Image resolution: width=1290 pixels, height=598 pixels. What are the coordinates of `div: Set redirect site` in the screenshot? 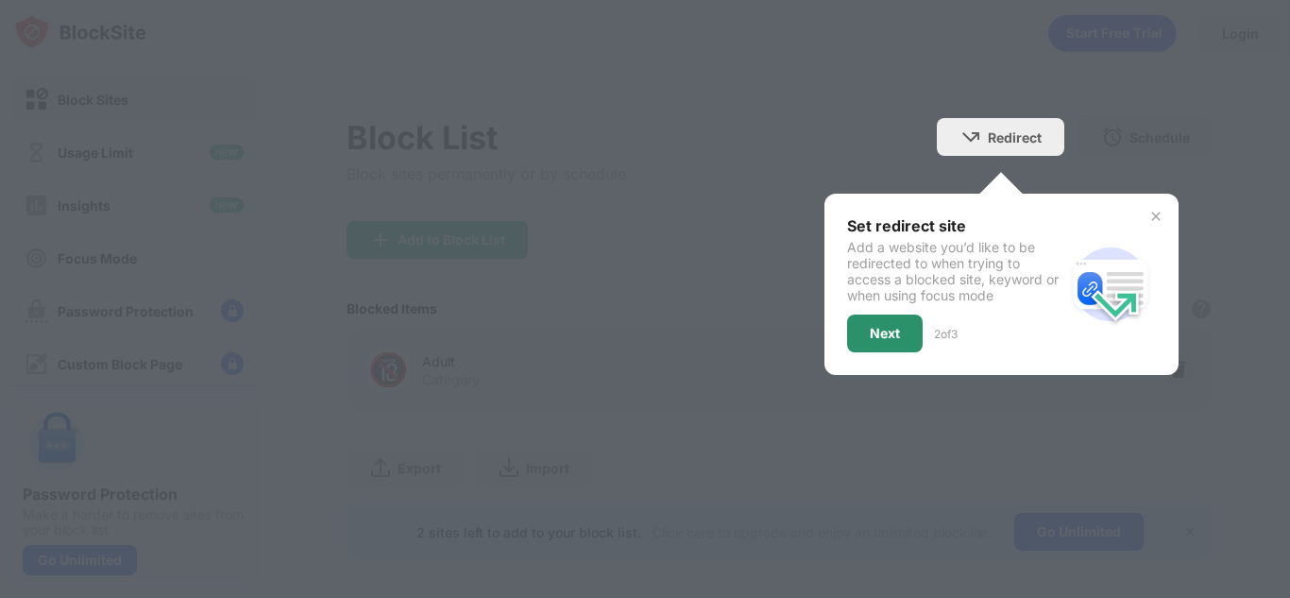 It's located at (956, 226).